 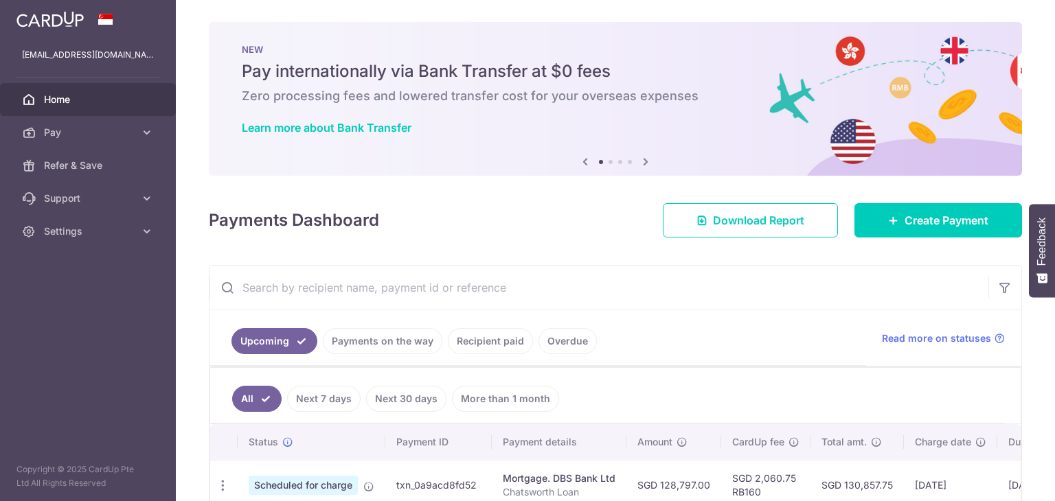 I want to click on img: CardUp, so click(x=50, y=19).